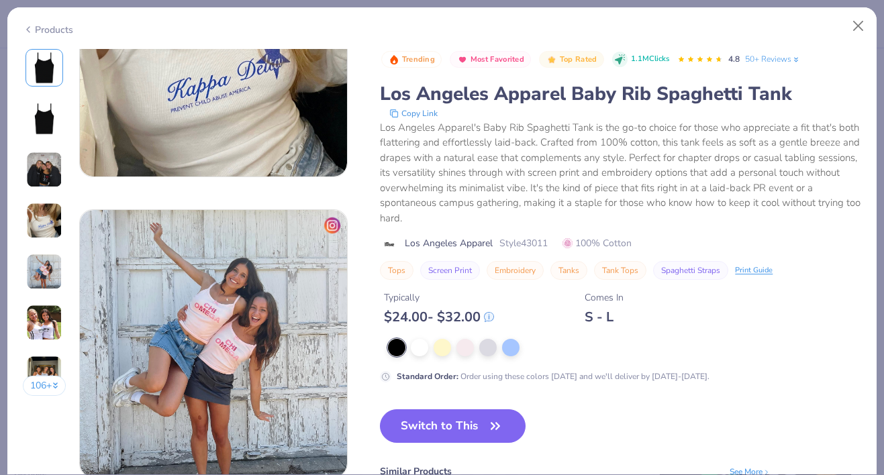  Describe the element at coordinates (515, 270) in the screenshot. I see `button: Embroidery` at that location.